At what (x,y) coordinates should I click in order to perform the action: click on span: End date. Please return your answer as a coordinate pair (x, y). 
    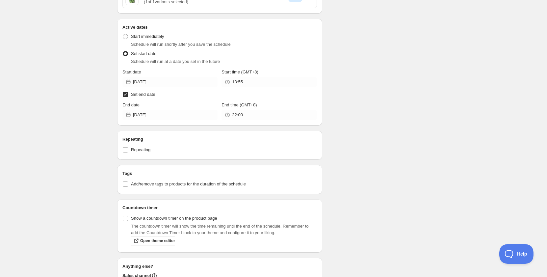
    Looking at the image, I should click on (131, 105).